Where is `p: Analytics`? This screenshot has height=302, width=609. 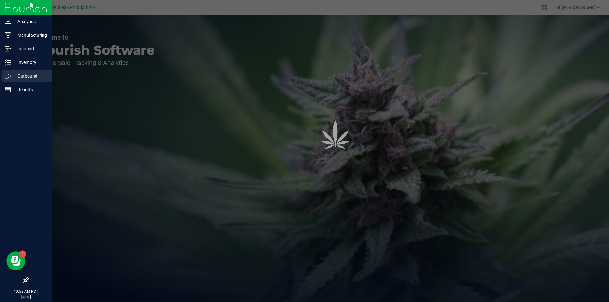 p: Analytics is located at coordinates (30, 22).